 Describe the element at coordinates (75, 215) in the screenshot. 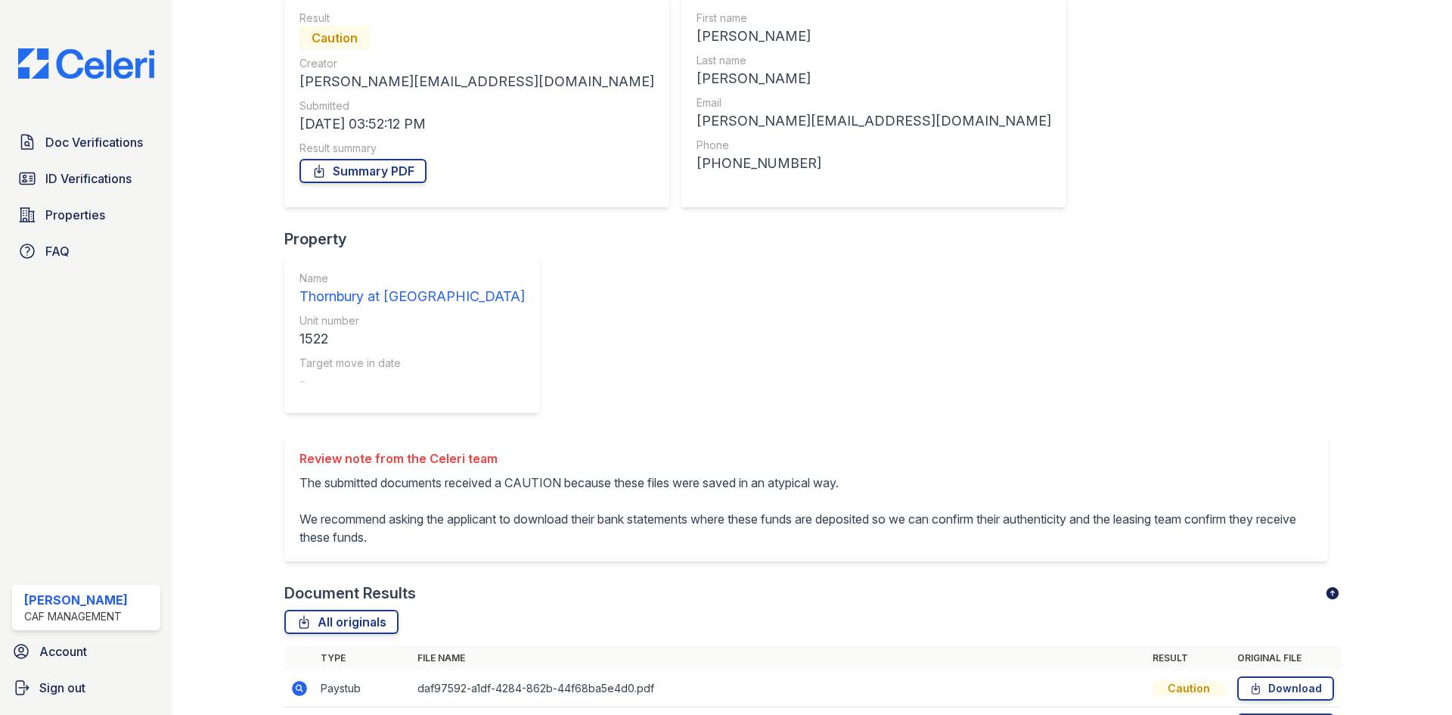

I see `span: Properties` at that location.